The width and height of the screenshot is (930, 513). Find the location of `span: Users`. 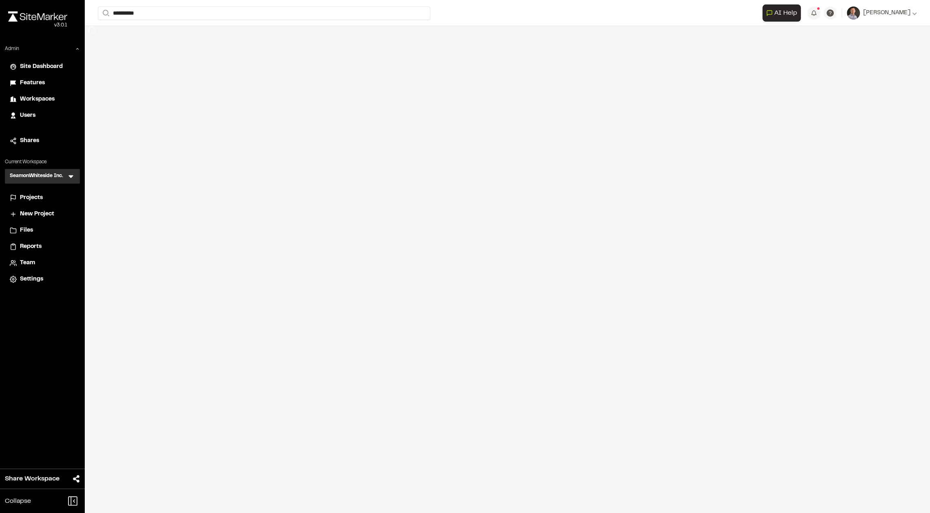

span: Users is located at coordinates (28, 116).